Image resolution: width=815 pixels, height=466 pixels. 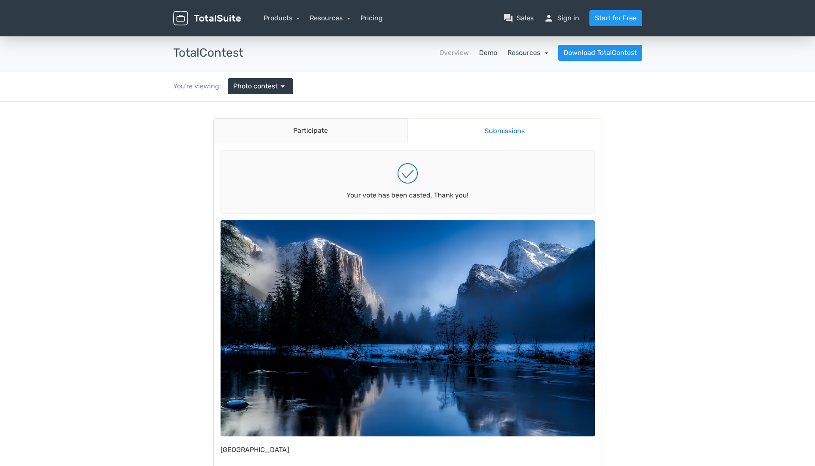 What do you see at coordinates (519, 18) in the screenshot?
I see `a: question_answerSales` at bounding box center [519, 18].